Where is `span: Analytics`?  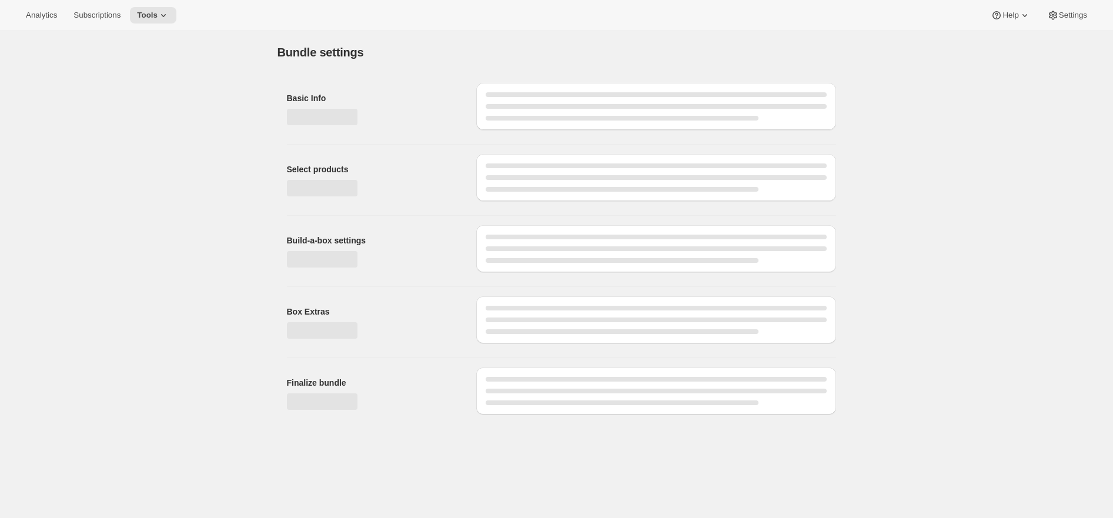
span: Analytics is located at coordinates (41, 15).